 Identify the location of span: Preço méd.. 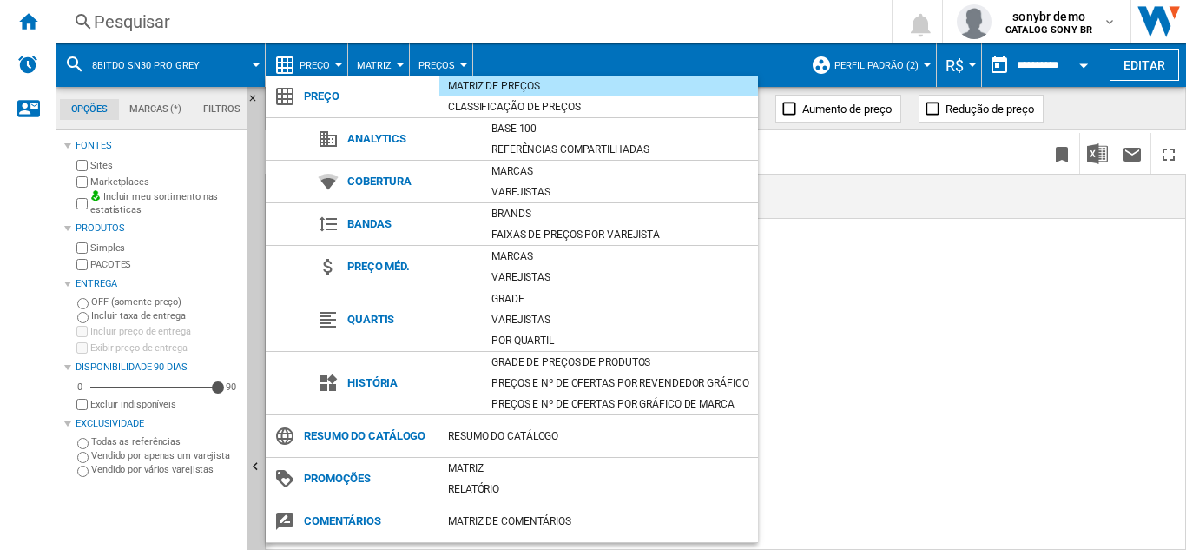
(411, 267).